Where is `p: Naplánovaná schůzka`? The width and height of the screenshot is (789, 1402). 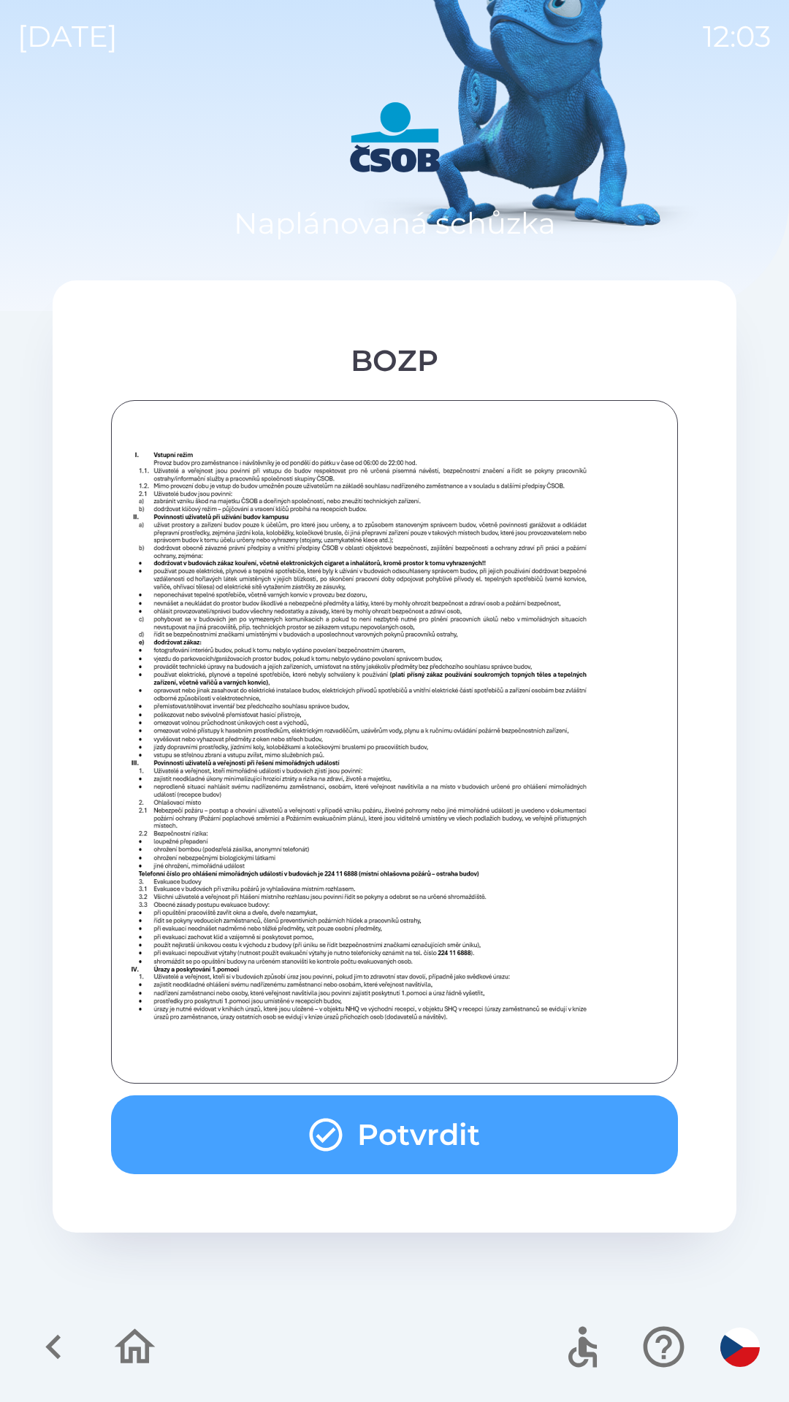 p: Naplánovaná schůzka is located at coordinates (394, 223).